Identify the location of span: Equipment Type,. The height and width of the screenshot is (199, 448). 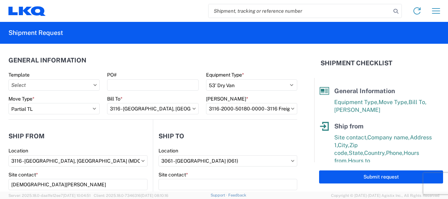
(357, 102).